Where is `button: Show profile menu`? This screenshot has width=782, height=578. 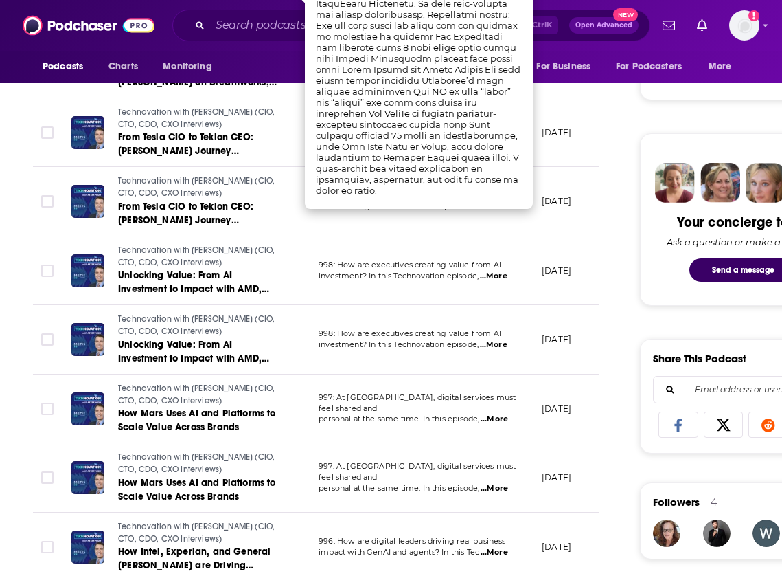 button: Show profile menu is located at coordinates (745, 25).